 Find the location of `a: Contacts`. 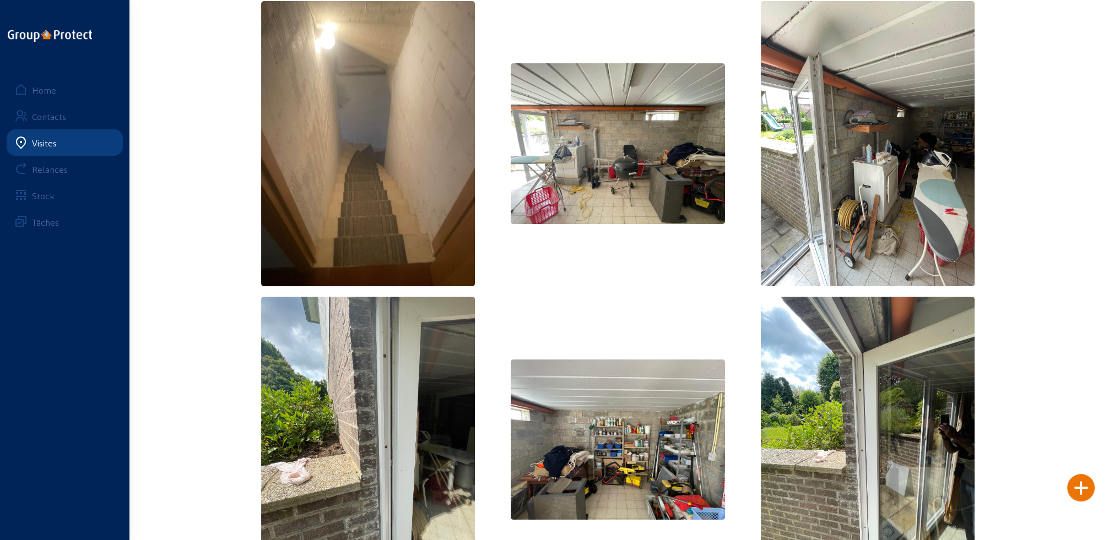

a: Contacts is located at coordinates (64, 116).